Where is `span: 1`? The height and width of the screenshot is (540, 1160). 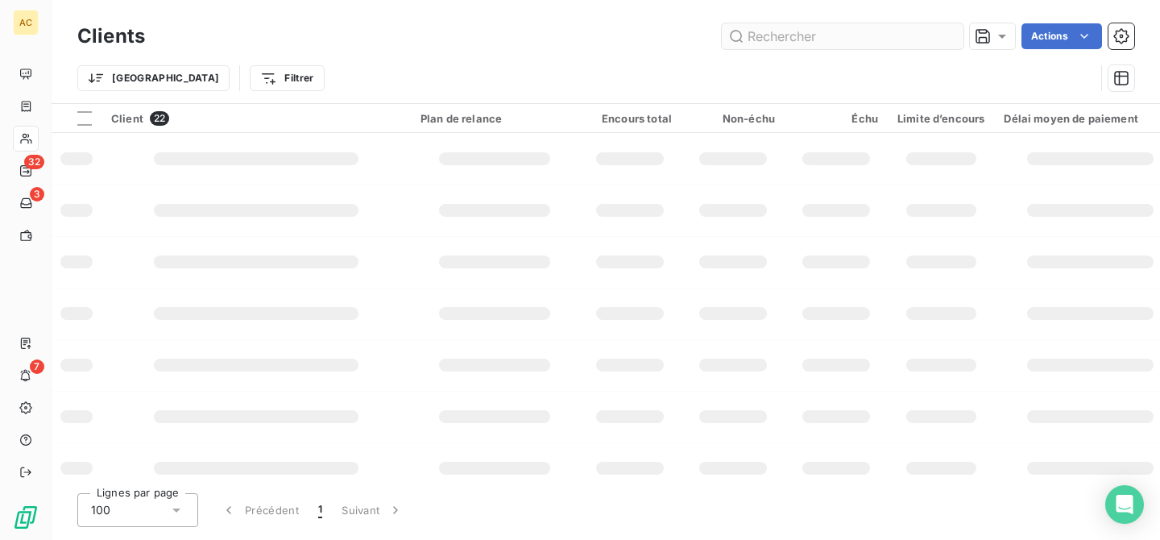
span: 1 is located at coordinates (320, 510).